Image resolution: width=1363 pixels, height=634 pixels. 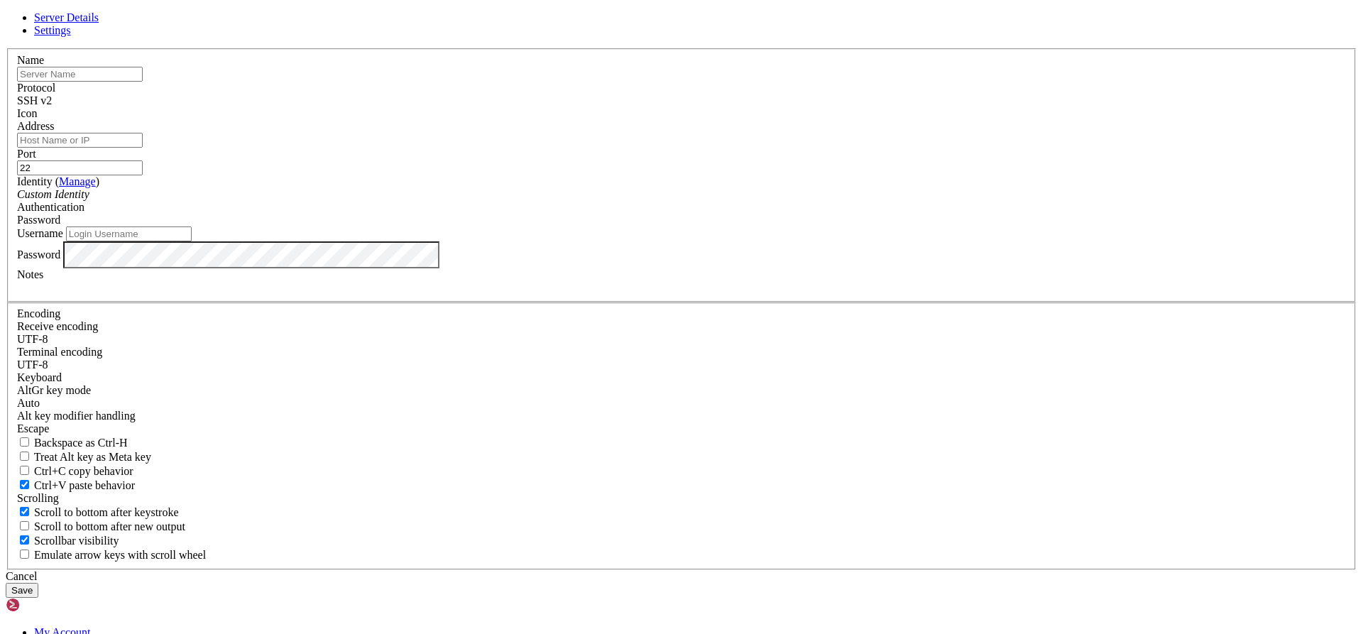 I want to click on a: Settings, so click(x=53, y=30).